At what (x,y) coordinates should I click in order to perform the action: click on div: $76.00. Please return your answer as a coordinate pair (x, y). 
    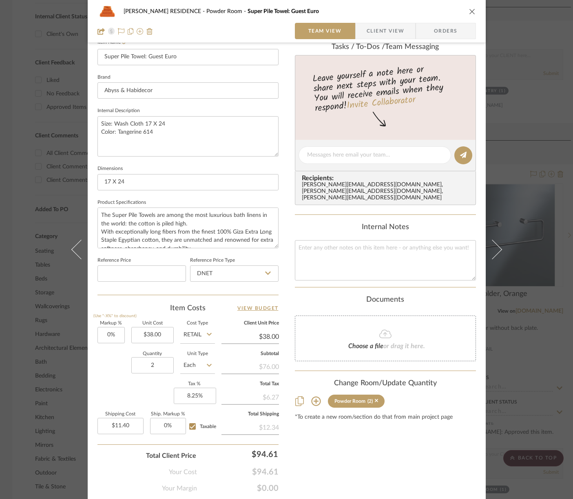
    Looking at the image, I should click on (250, 366).